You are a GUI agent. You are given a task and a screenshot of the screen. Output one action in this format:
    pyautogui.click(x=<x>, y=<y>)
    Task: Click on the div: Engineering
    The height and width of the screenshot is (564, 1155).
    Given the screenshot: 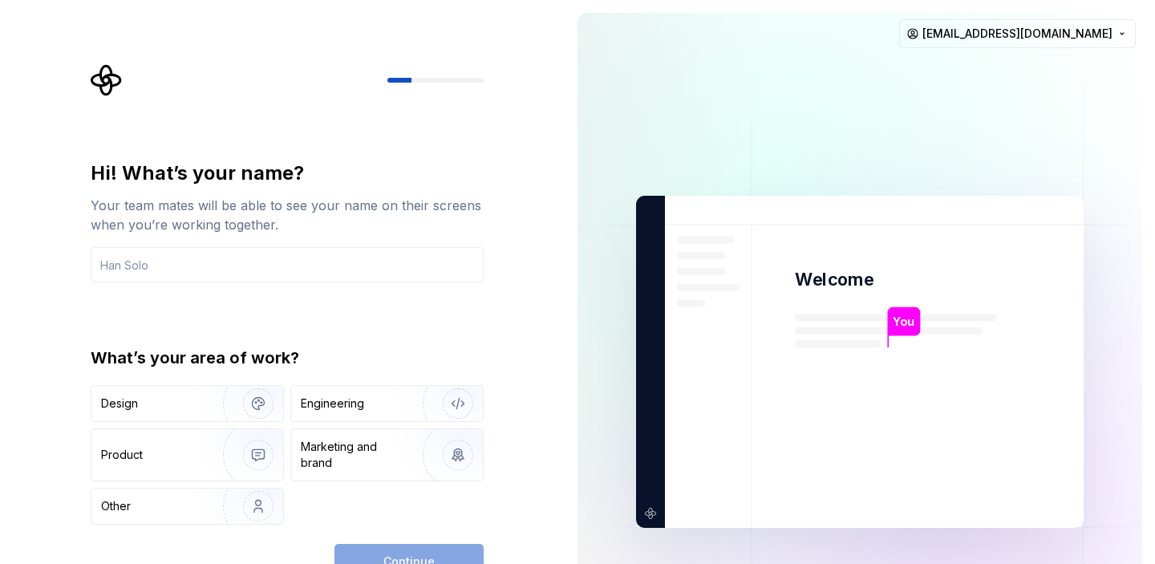 What is the action you would take?
    pyautogui.click(x=332, y=403)
    